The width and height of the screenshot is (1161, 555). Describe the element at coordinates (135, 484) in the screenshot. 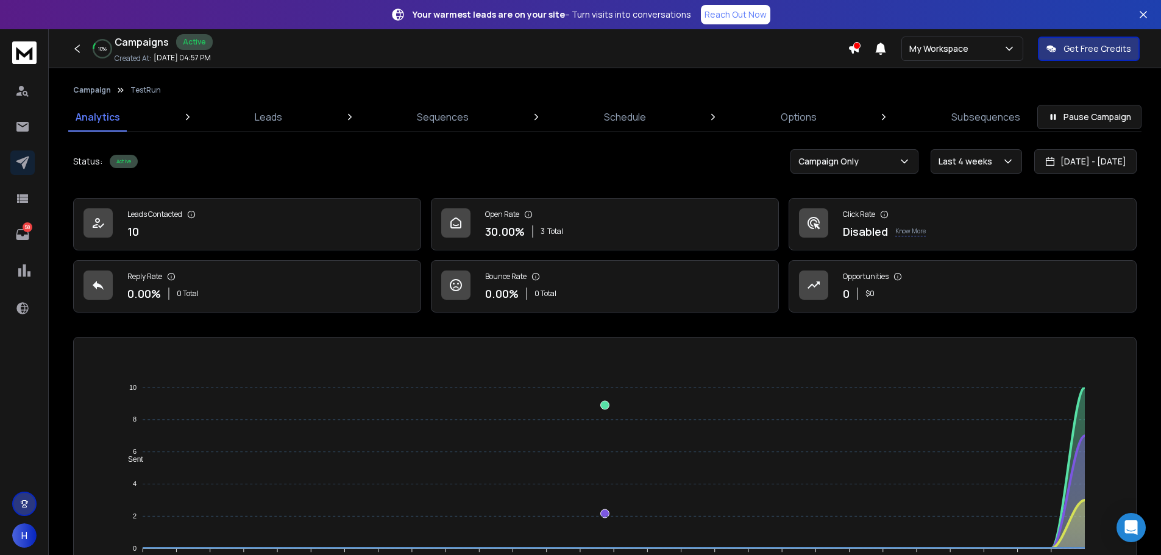

I see `tspan: 4` at that location.